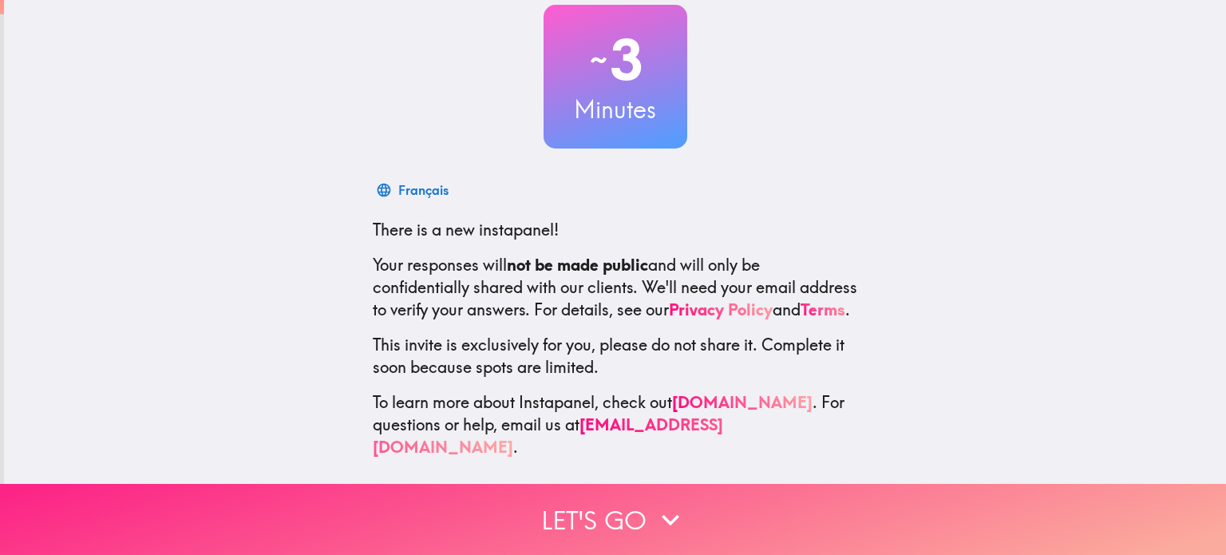 The width and height of the screenshot is (1226, 555). I want to click on a: Privacy Policy, so click(721, 309).